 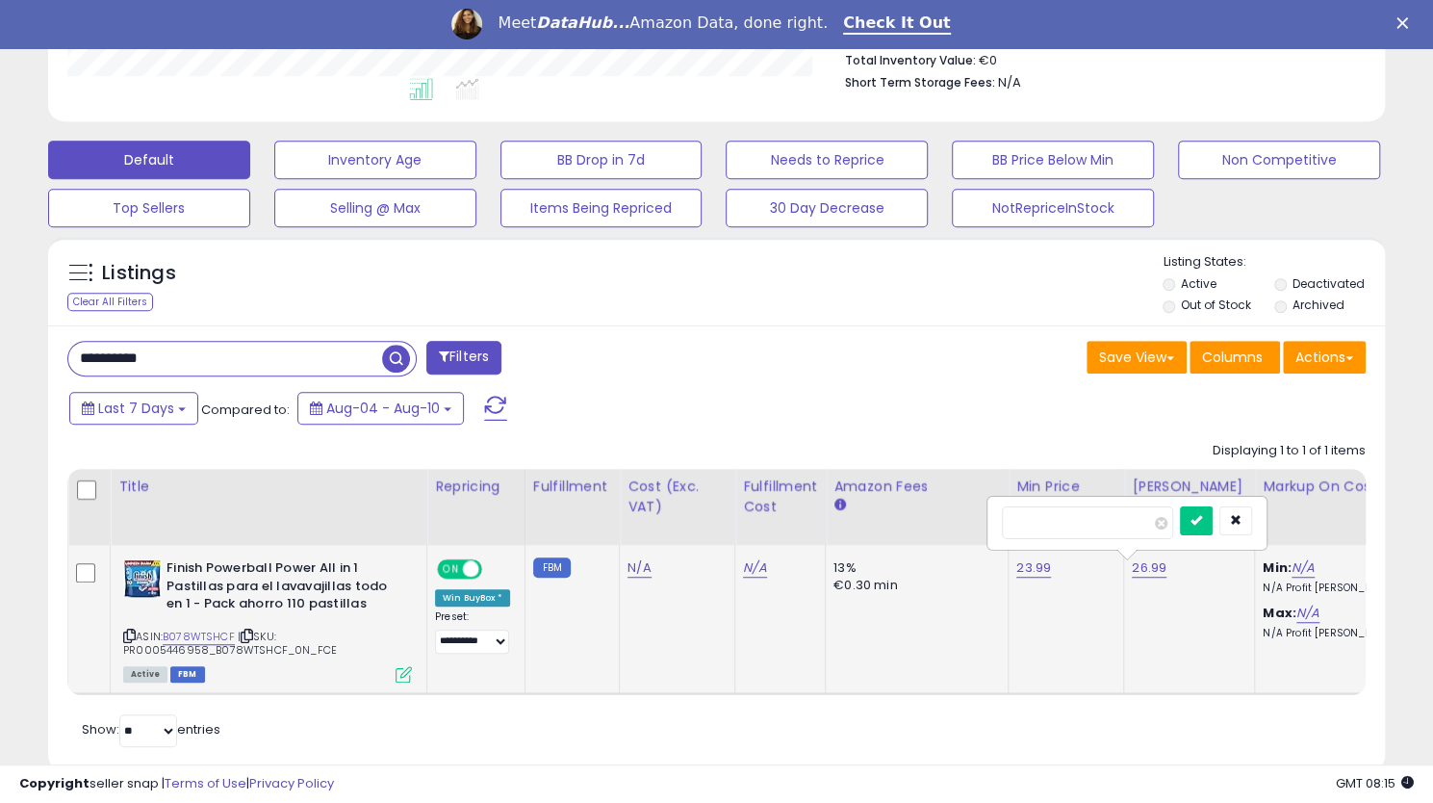 I want to click on div: Win BuyBox *, so click(x=473, y=598).